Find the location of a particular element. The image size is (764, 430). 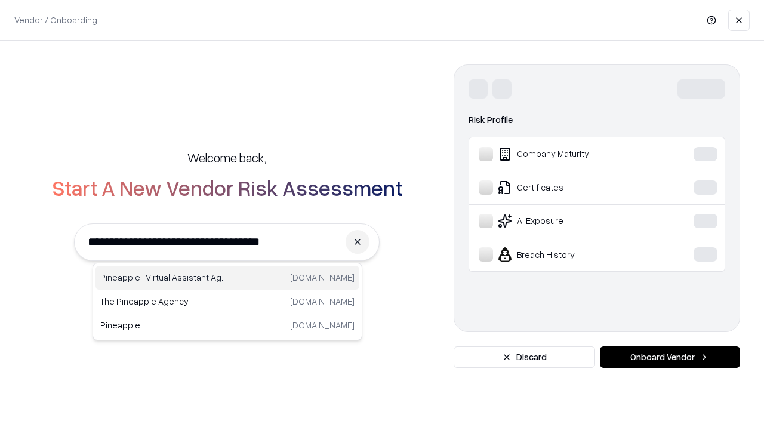

p: The Pineapple Agency is located at coordinates (164, 301).